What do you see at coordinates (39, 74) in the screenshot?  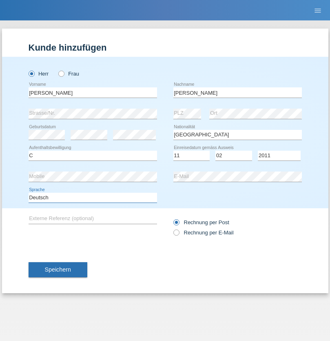 I see `label: Herr` at bounding box center [39, 74].